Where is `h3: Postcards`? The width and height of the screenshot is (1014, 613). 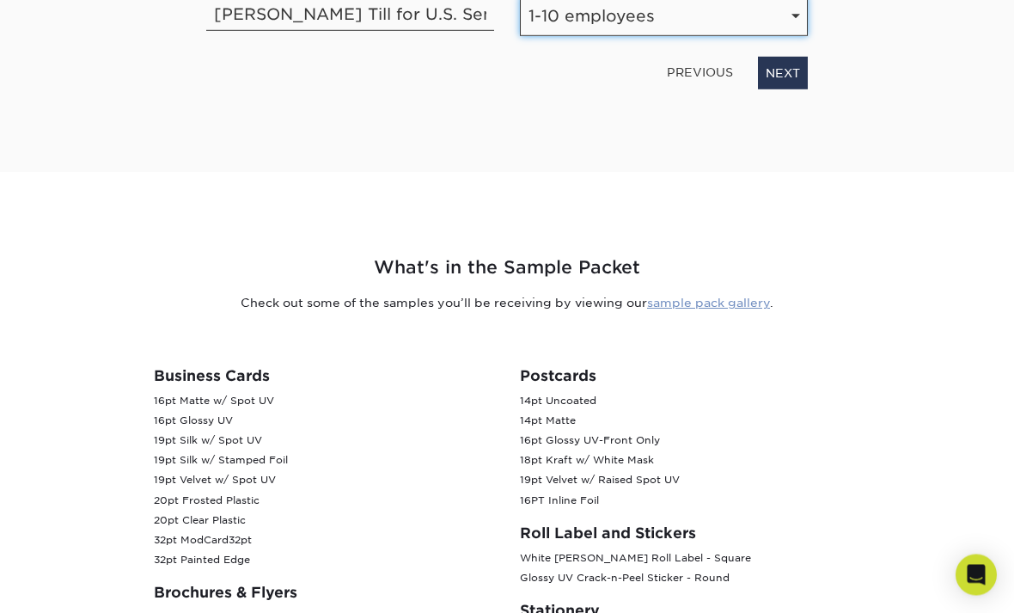
h3: Postcards is located at coordinates (690, 376).